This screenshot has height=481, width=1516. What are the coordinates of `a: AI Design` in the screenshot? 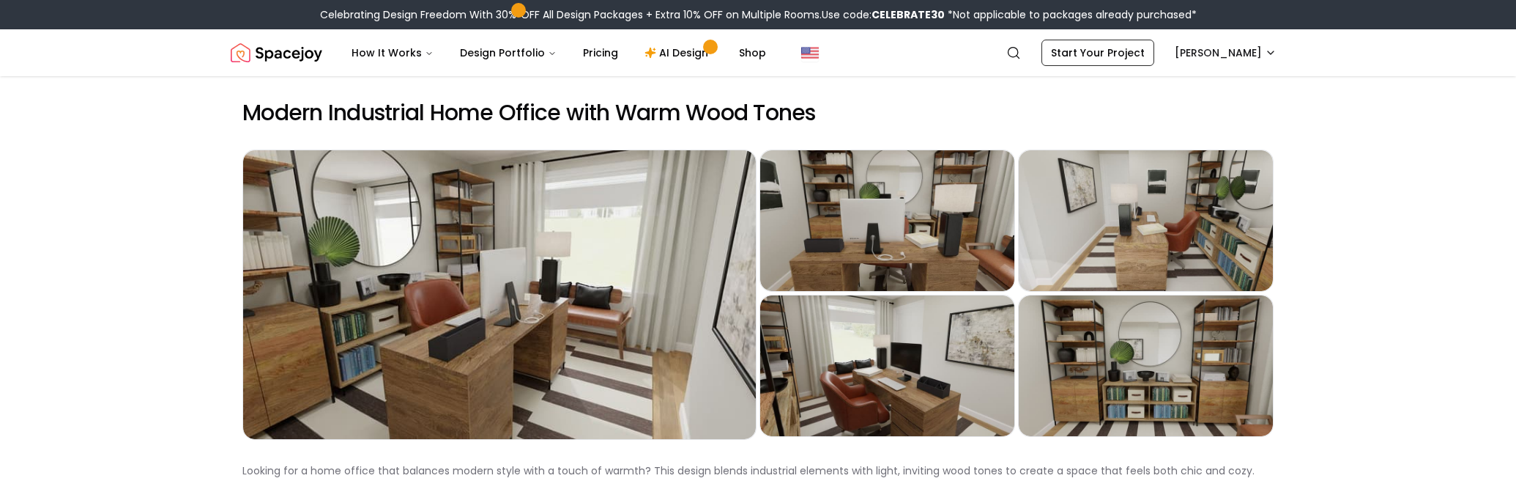 It's located at (678, 53).